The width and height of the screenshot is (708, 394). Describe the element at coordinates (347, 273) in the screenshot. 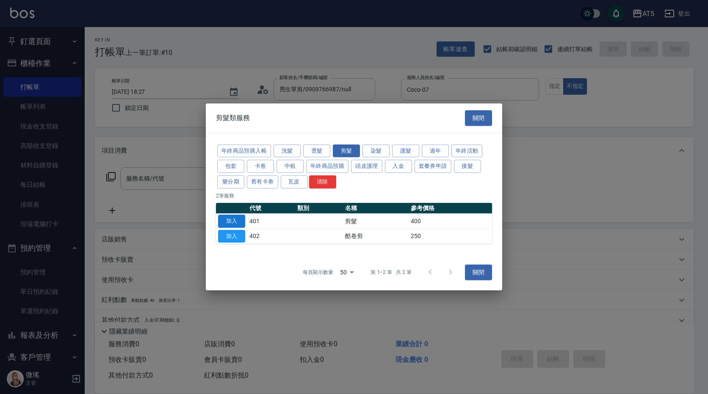

I see `div: 50` at that location.